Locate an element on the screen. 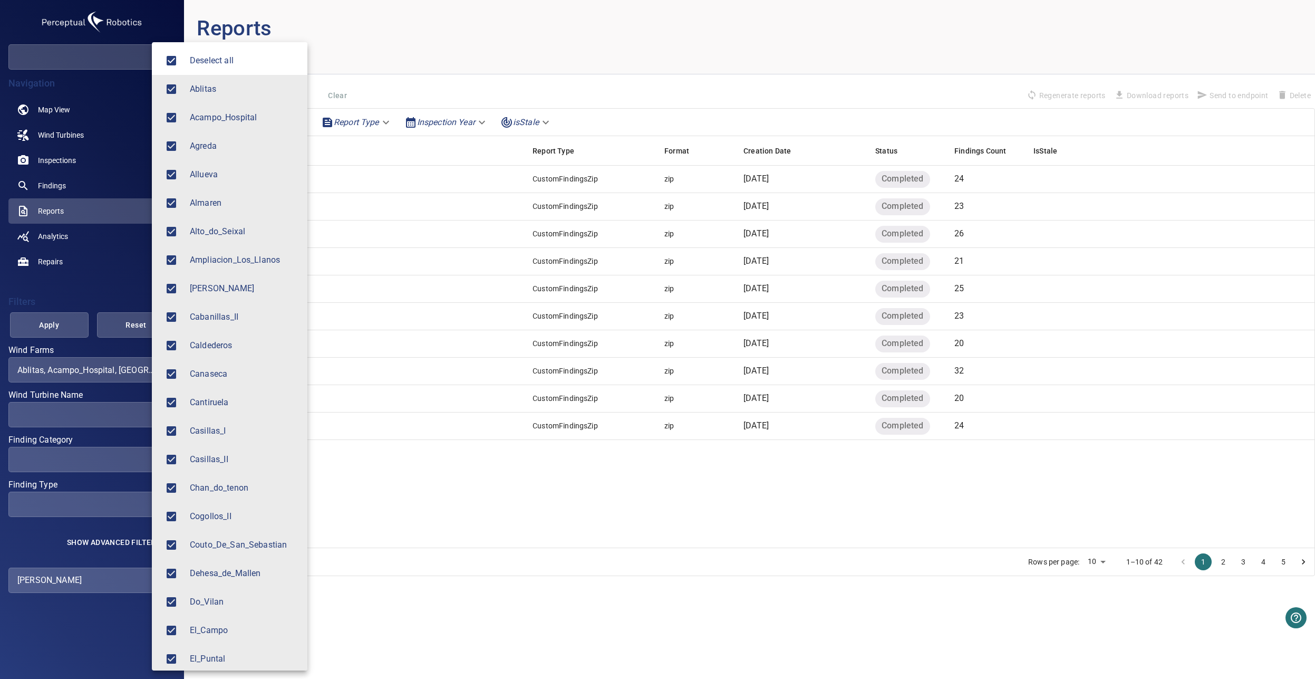  div: Wind Farms Belmonte is located at coordinates (244, 288).